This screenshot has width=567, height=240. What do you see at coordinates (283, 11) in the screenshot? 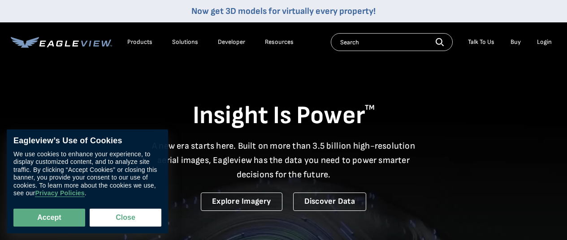
I see `a: Now get 3D models for virtually every property!` at bounding box center [283, 11].